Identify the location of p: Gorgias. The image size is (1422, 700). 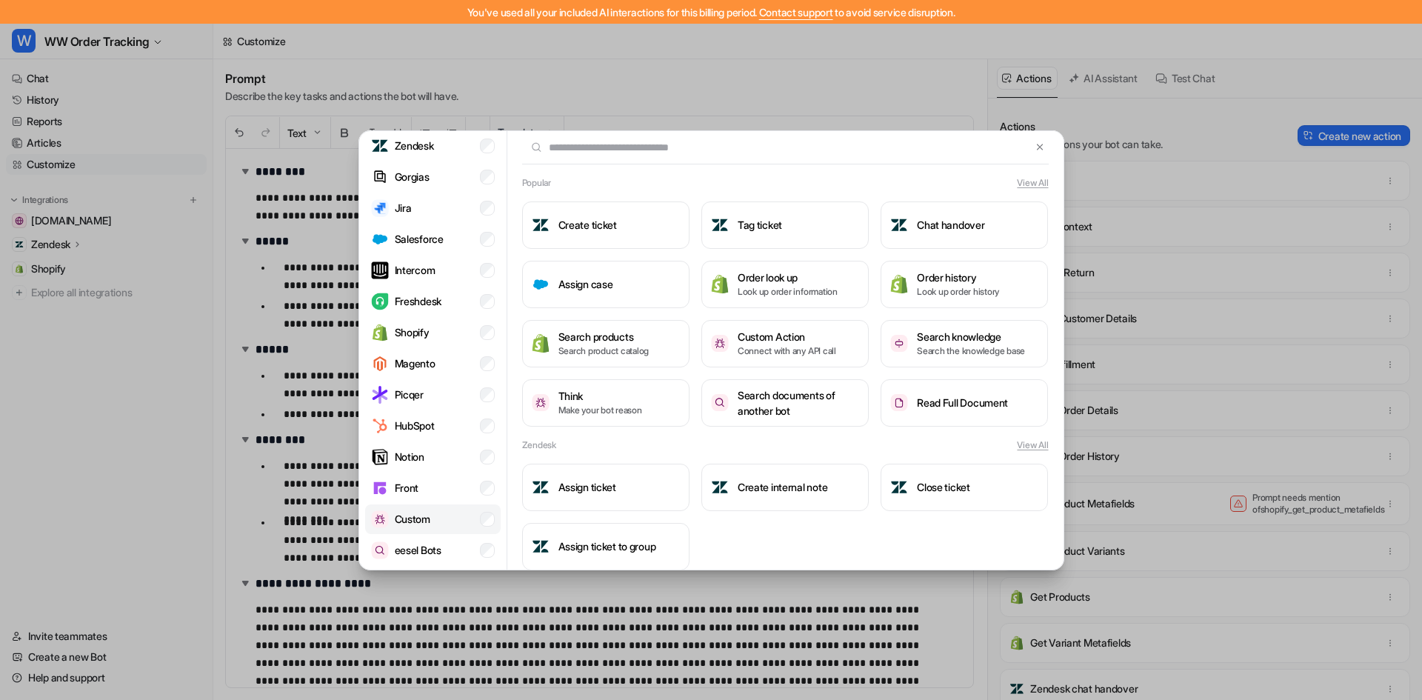
(412, 176).